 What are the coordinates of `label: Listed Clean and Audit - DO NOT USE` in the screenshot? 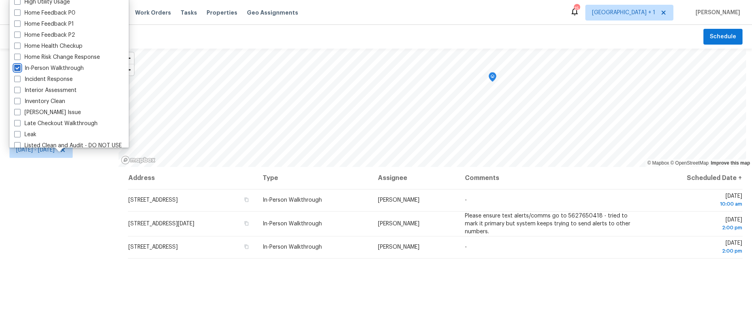 It's located at (68, 146).